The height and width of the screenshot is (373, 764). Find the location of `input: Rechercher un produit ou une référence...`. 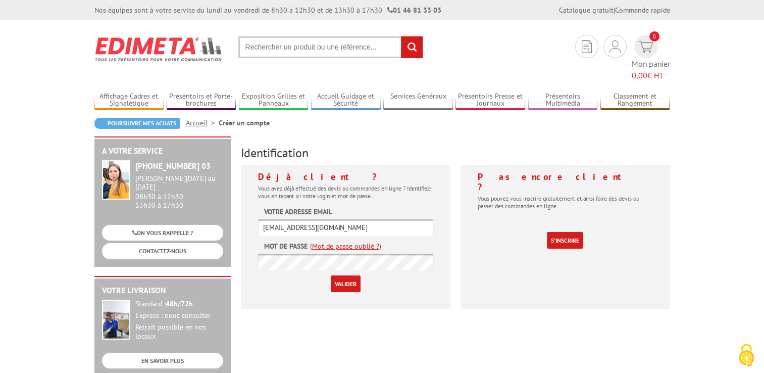

input: Rechercher un produit ou une référence... is located at coordinates (331, 47).